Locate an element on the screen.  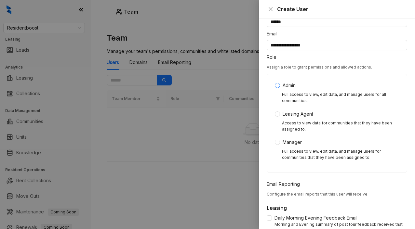
div: Access to view data for communities that they have been assigned to. is located at coordinates (340, 126).